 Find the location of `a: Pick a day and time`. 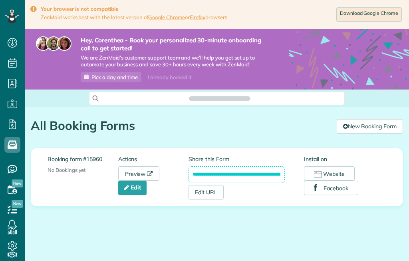

a: Pick a day and time is located at coordinates (111, 77).